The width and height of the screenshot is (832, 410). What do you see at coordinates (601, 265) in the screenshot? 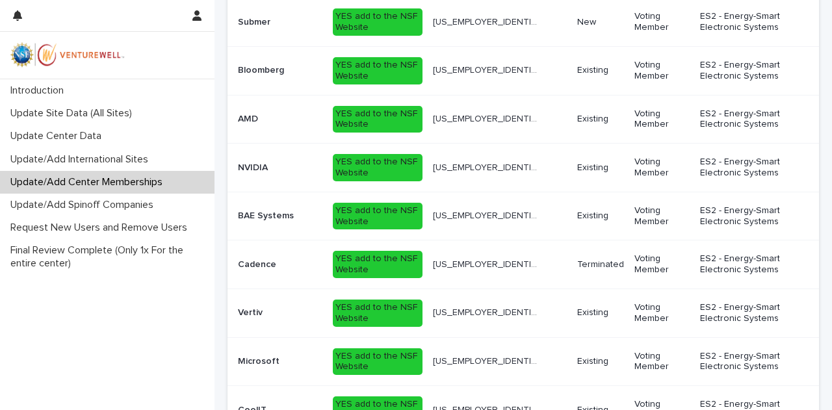
I see `p: Terminated` at bounding box center [601, 265].